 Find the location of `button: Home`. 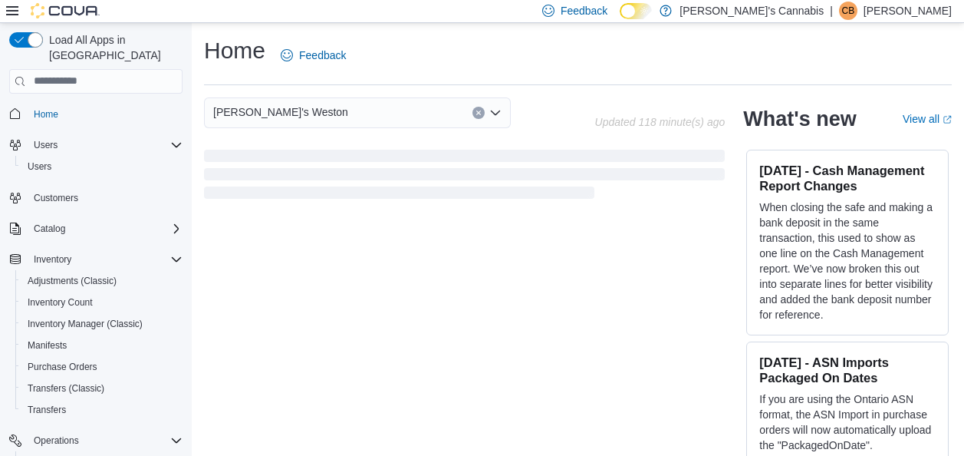

button: Home is located at coordinates (96, 114).